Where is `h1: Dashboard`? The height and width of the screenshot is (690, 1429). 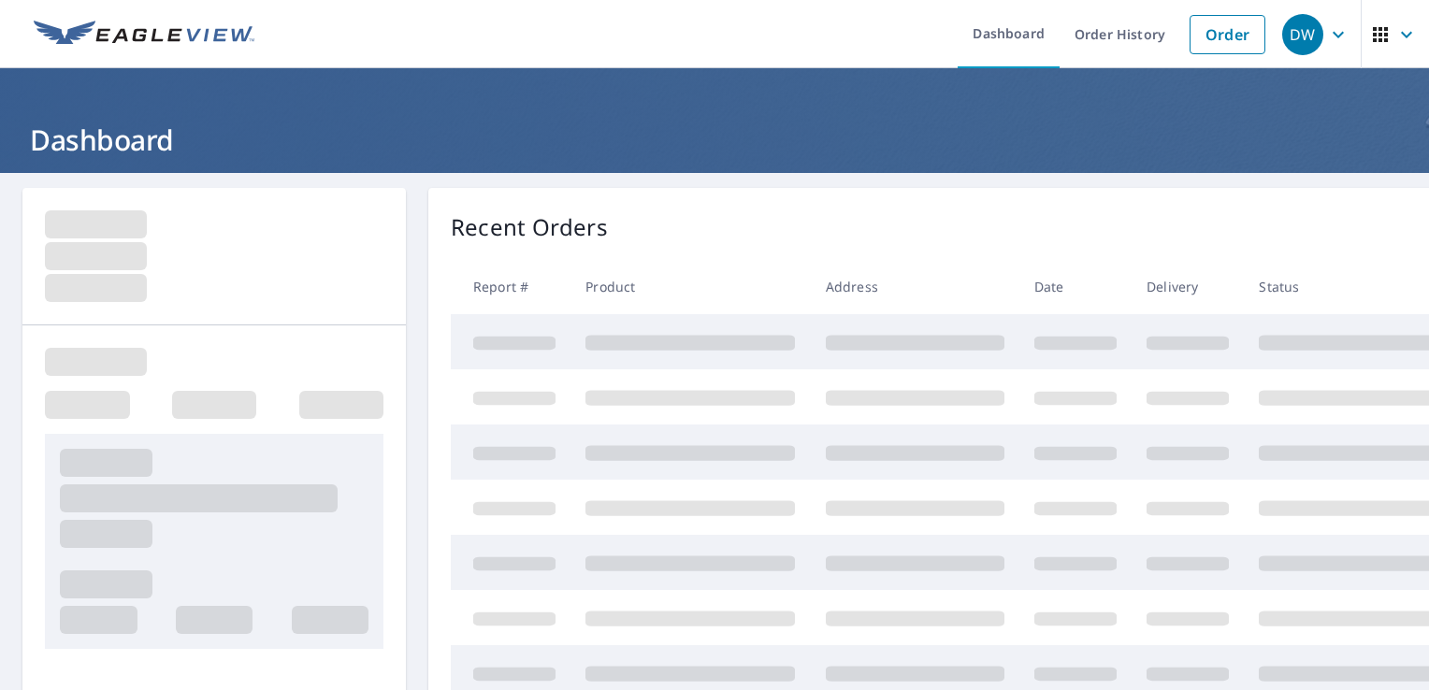
h1: Dashboard is located at coordinates (714, 139).